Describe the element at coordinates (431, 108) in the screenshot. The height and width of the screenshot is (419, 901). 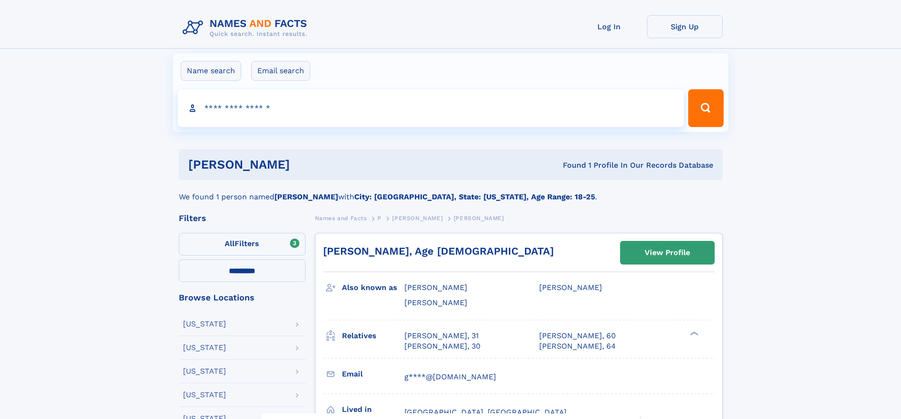
I see `input: search input` at that location.